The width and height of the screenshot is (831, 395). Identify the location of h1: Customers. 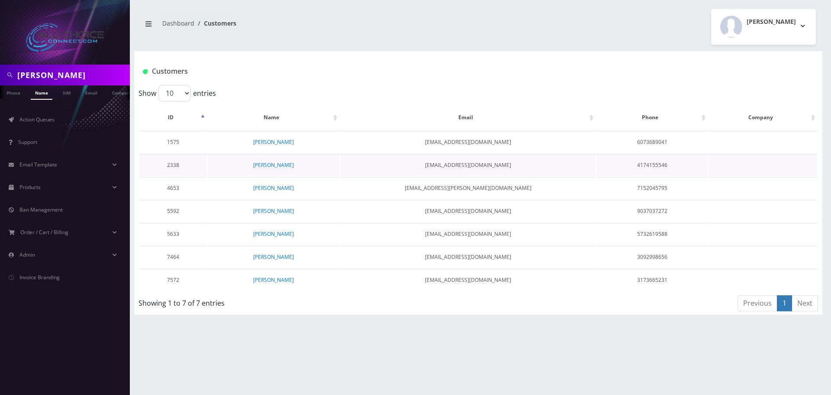
(421, 71).